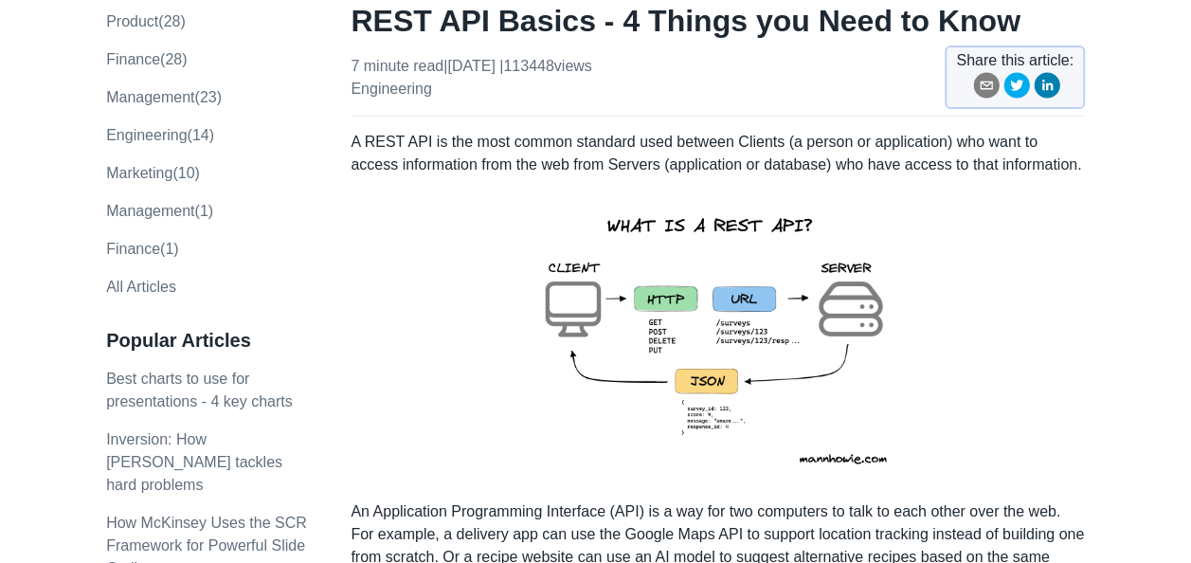 The height and width of the screenshot is (563, 1191). I want to click on h1: REST API Basics - 4 Things you Need to Know, so click(717, 21).